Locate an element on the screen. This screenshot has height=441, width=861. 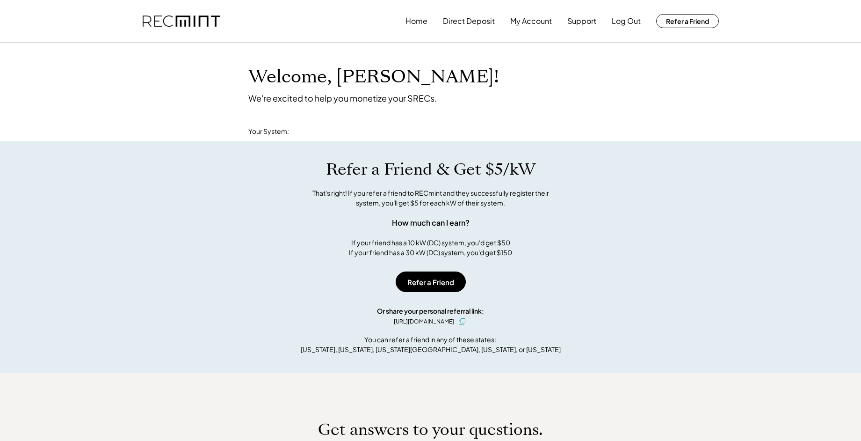
h1: Refer a Friend & Get $5/kW is located at coordinates (431, 169).